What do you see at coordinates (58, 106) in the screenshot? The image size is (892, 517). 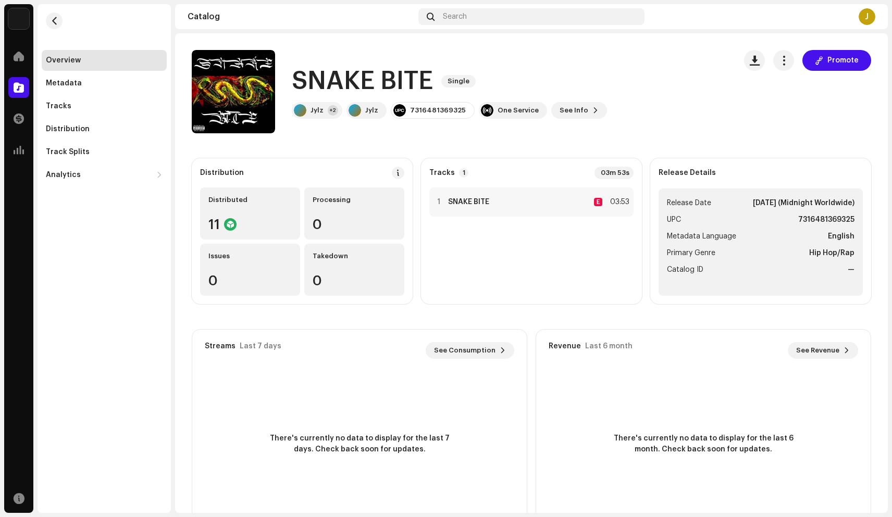 I see `div: Tracks` at bounding box center [58, 106].